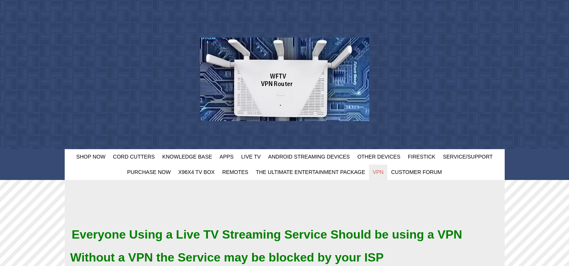 This screenshot has height=266, width=569. I want to click on a: Remotes, so click(235, 172).